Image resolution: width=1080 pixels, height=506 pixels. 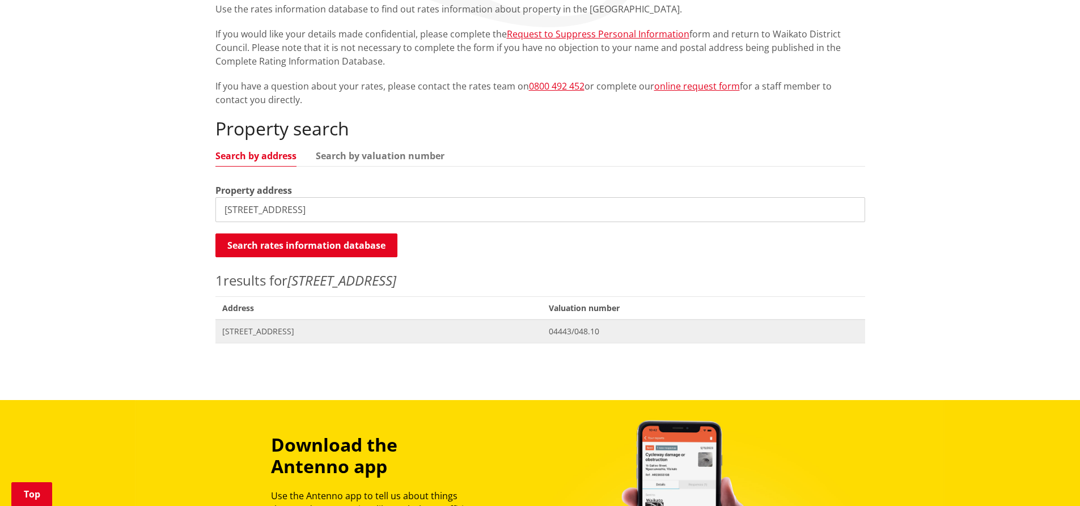 I want to click on a: Request to Suppress Personal Information, so click(x=598, y=34).